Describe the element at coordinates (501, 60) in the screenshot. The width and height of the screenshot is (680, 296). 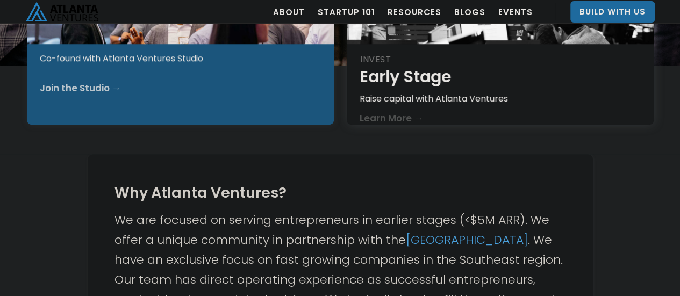
I see `div: INVEST` at that location.